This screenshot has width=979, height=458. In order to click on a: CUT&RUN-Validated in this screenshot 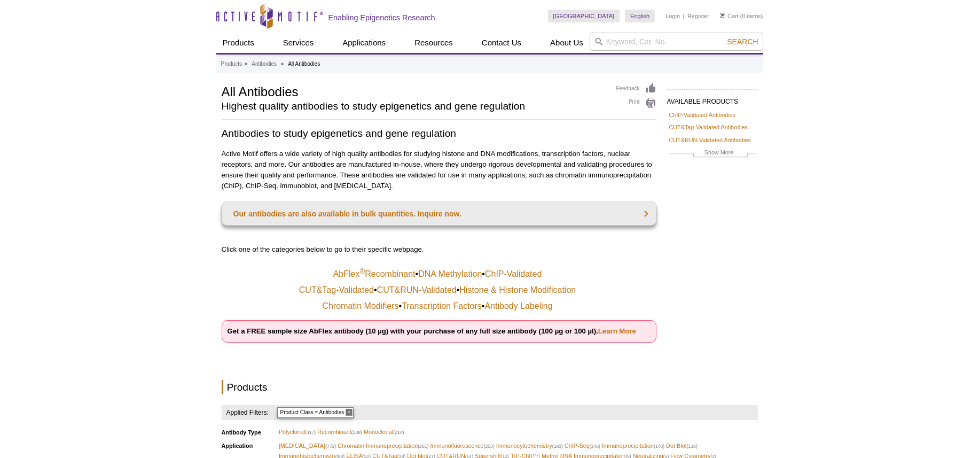, I will do `click(417, 290)`.